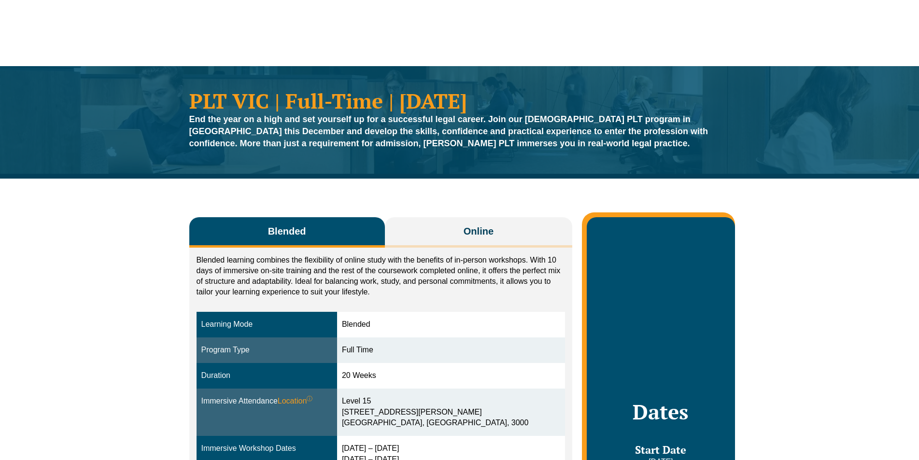 The height and width of the screenshot is (460, 919). Describe the element at coordinates (267, 325) in the screenshot. I see `div: Learning Mode` at that location.